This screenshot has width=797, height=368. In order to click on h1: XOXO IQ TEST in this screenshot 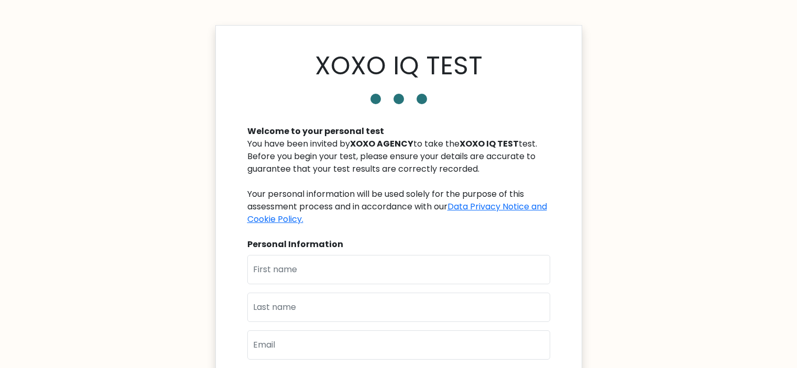, I will do `click(399, 66)`.